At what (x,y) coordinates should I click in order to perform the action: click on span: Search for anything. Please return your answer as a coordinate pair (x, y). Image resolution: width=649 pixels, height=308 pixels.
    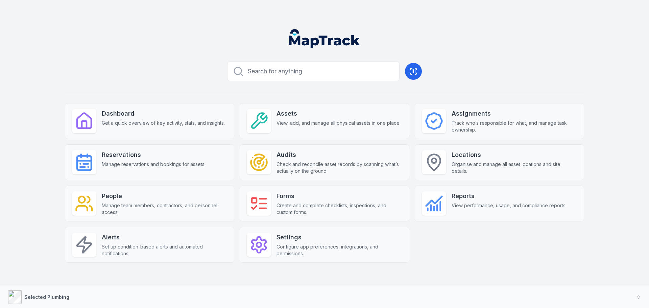
    Looking at the image, I should click on (275, 71).